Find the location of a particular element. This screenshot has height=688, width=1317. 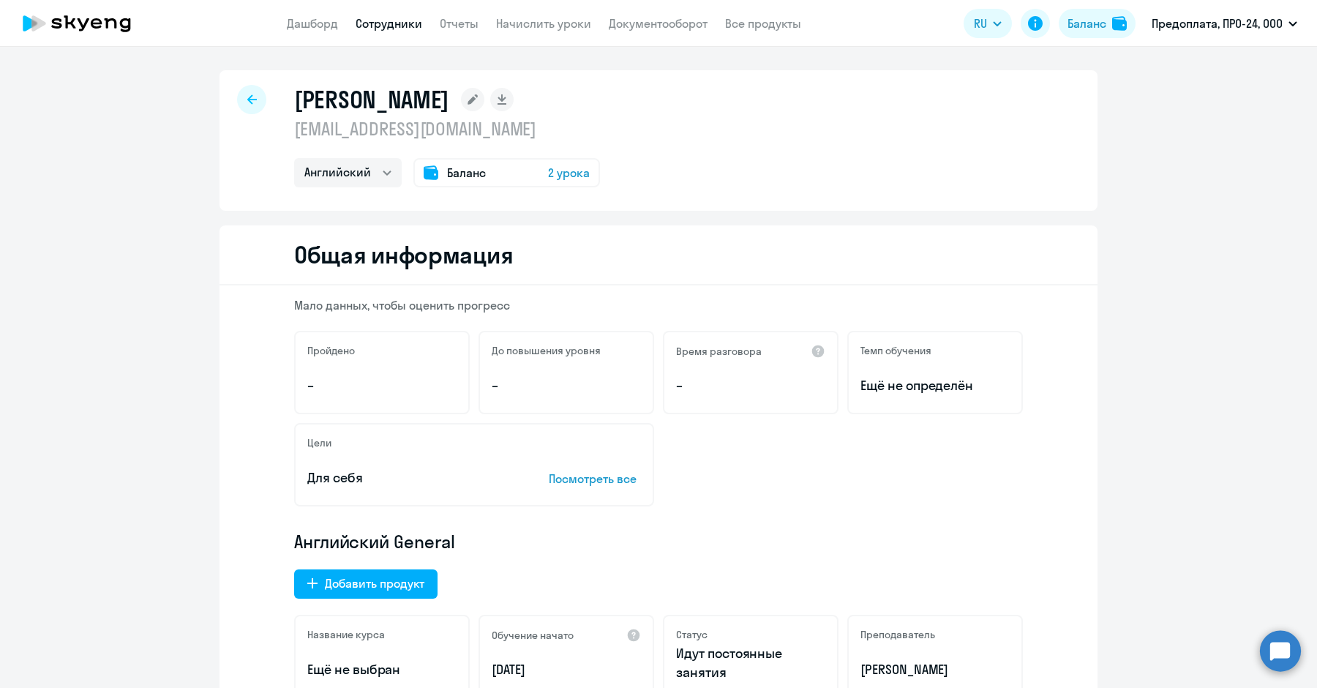

img: balance is located at coordinates (1119, 23).